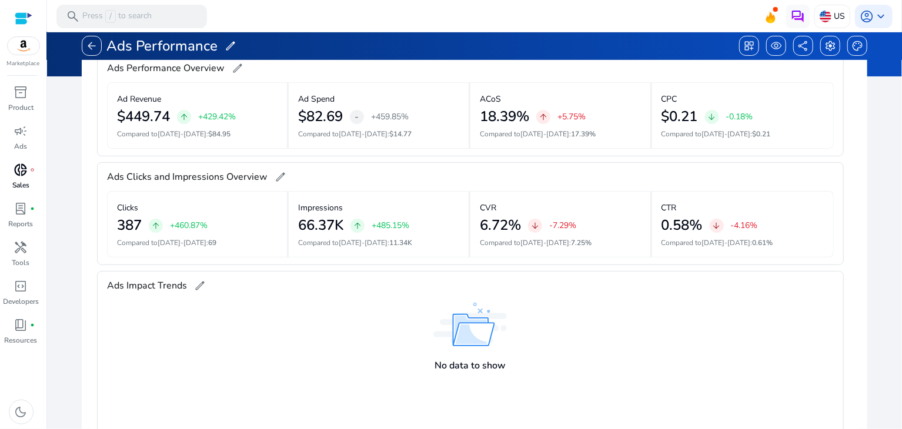 This screenshot has height=429, width=902. What do you see at coordinates (320, 207) in the screenshot?
I see `p: Impressions` at bounding box center [320, 207].